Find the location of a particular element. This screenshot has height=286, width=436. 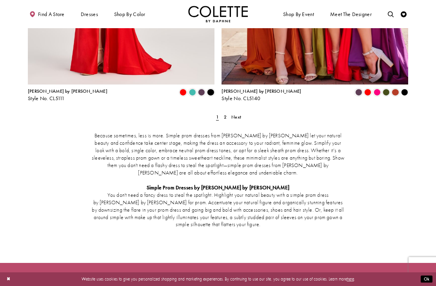

span: Shop By Event is located at coordinates (298, 14).